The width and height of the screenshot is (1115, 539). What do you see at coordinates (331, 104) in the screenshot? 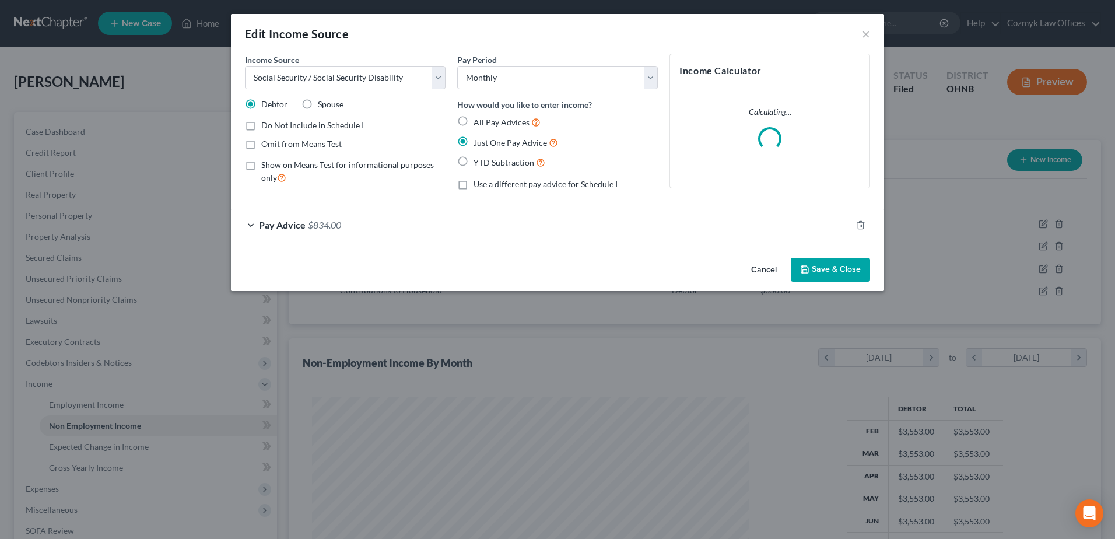
I see `span: Spouse` at bounding box center [331, 104].